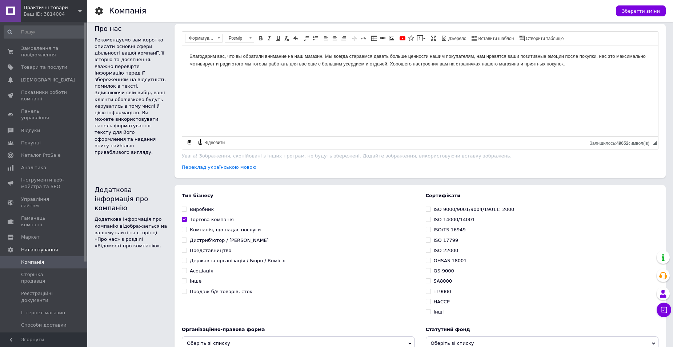  What do you see at coordinates (544, 39) in the screenshot?
I see `span: Створити таблицю` at bounding box center [544, 39].